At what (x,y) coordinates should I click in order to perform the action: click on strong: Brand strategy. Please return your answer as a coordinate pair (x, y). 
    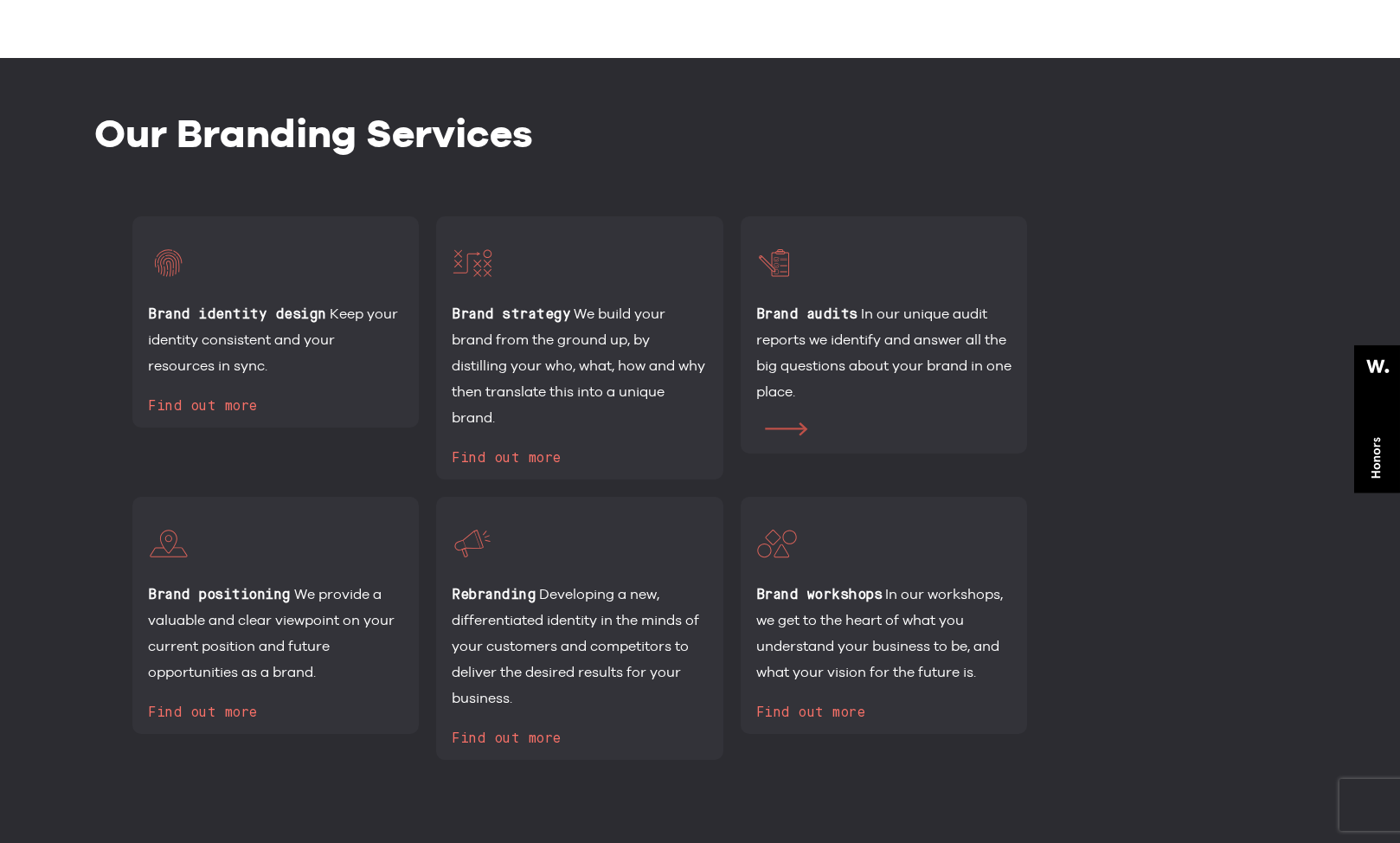
    Looking at the image, I should click on (511, 315).